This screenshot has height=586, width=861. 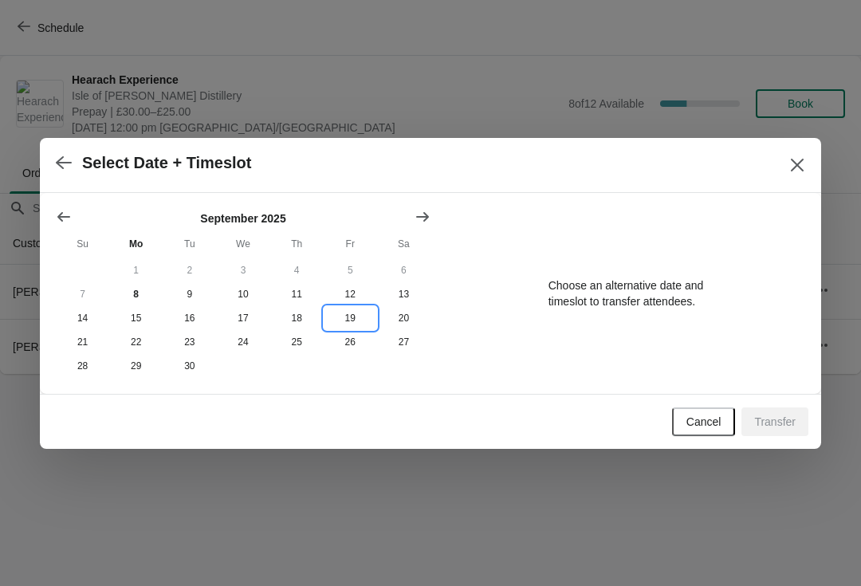 I want to click on button: Wednesday September 17 2025, so click(x=242, y=318).